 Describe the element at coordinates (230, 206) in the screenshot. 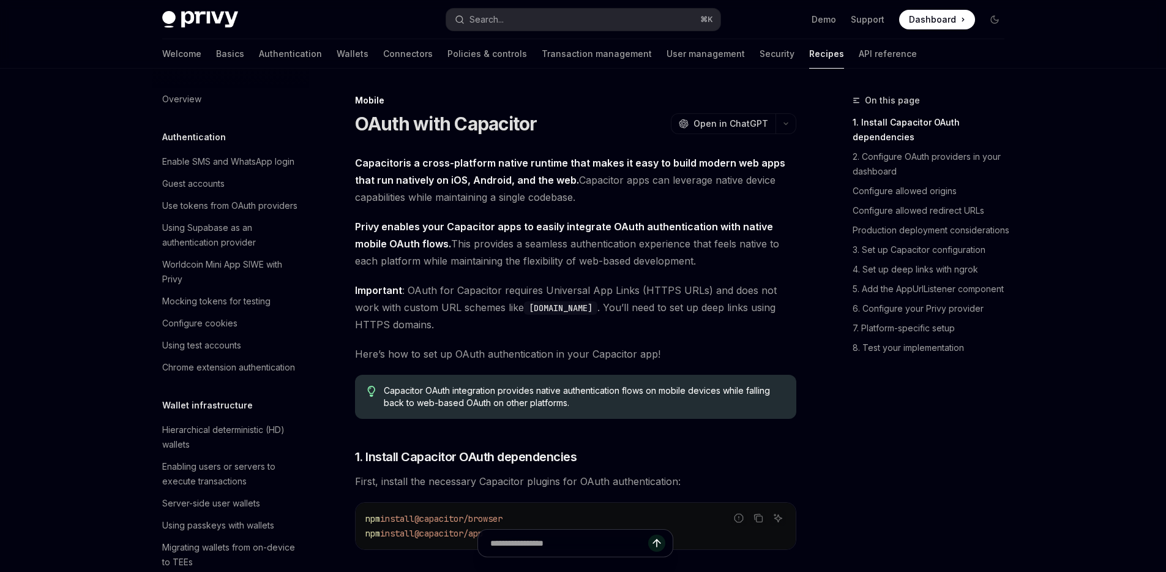

I see `div: Use tokens from OAuth providers` at that location.